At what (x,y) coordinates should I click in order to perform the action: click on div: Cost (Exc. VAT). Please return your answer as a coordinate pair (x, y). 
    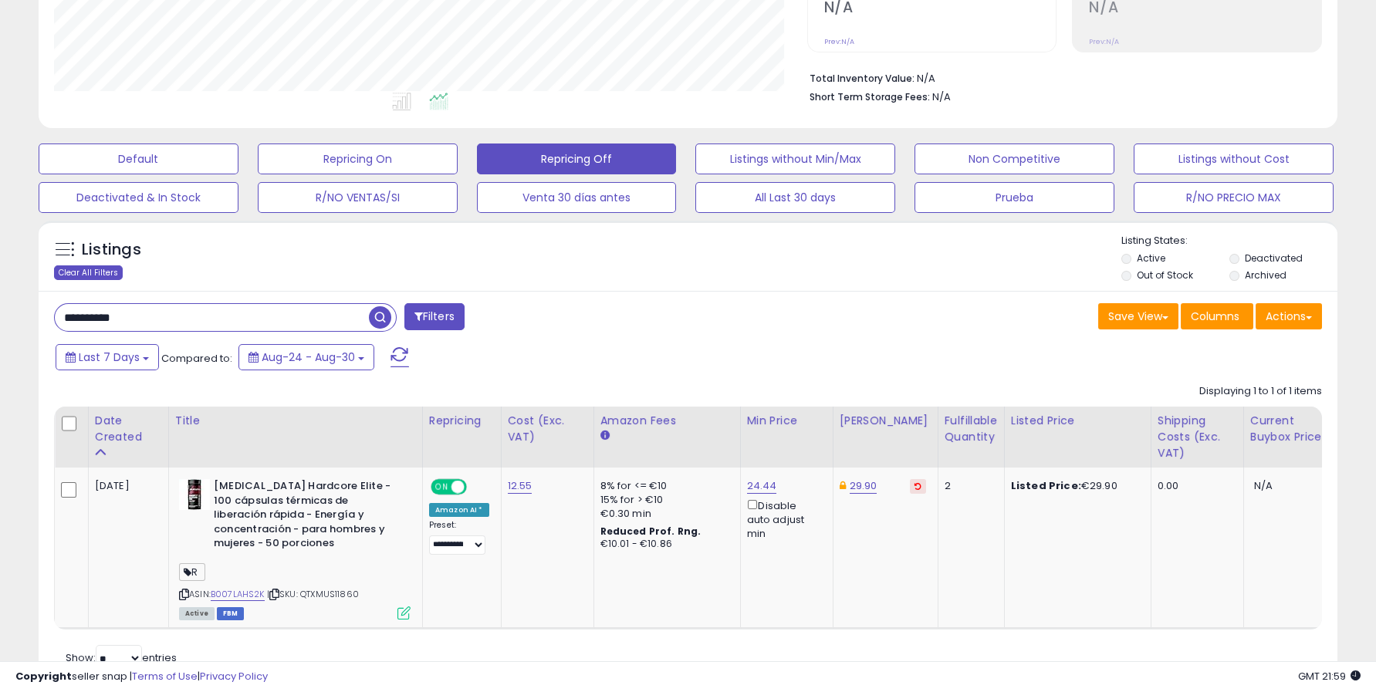
    Looking at the image, I should click on (547, 429).